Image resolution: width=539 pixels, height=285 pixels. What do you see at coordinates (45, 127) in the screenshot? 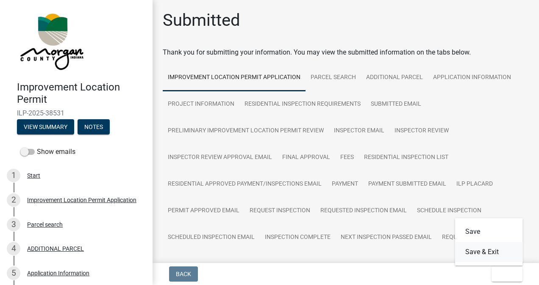
I see `wm-modal-confirm: Summary` at bounding box center [45, 127].